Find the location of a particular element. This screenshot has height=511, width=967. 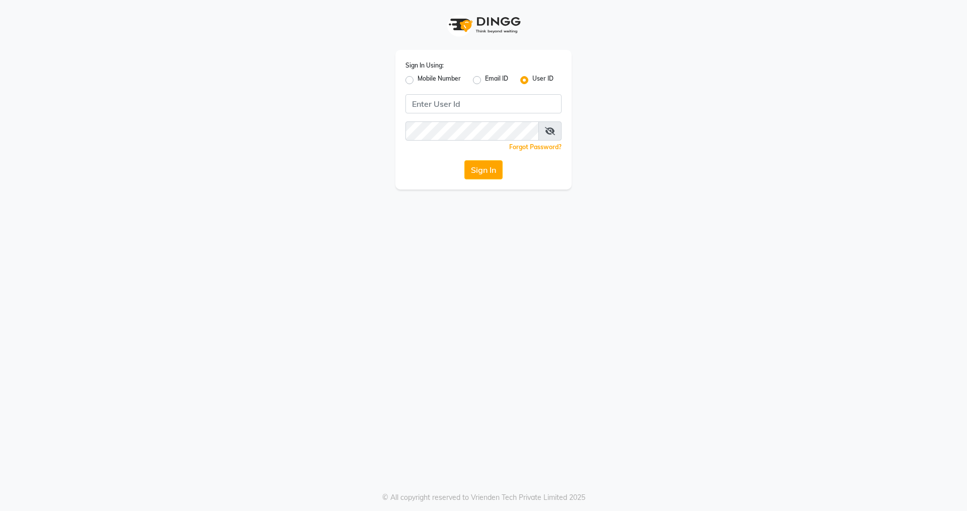

label: Mobile Number is located at coordinates (439, 80).